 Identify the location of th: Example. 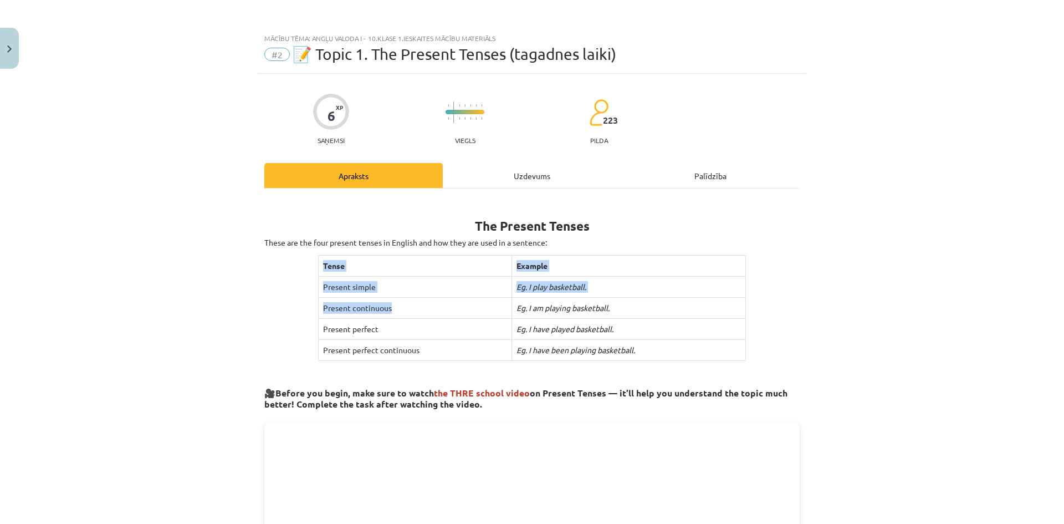
(628, 266).